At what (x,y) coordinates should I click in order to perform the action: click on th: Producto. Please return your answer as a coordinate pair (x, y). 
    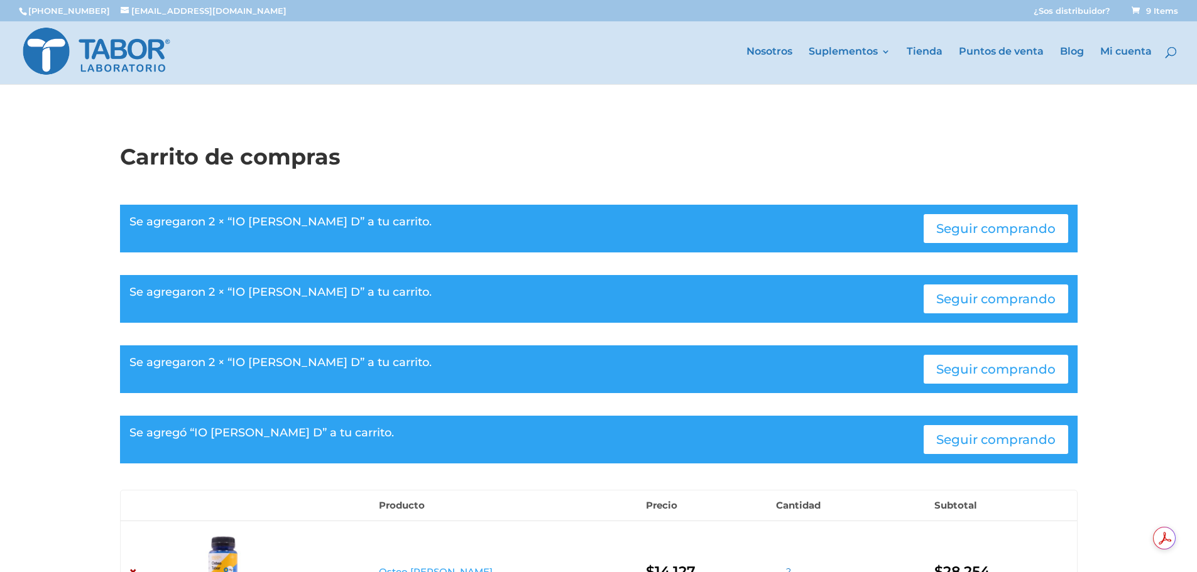
    Looking at the image, I should click on (507, 506).